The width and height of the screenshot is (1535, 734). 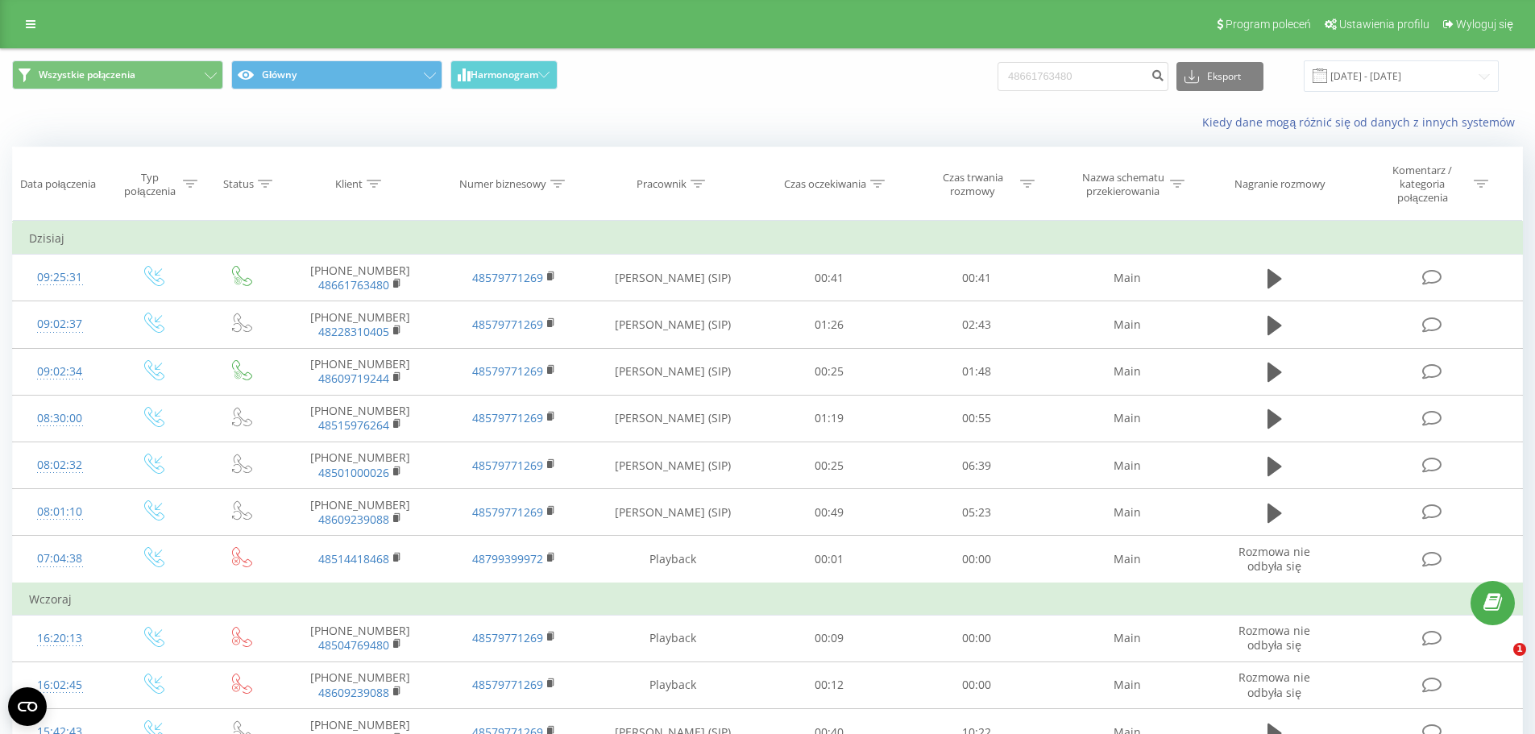 I want to click on div: Data połączenia, so click(x=58, y=184).